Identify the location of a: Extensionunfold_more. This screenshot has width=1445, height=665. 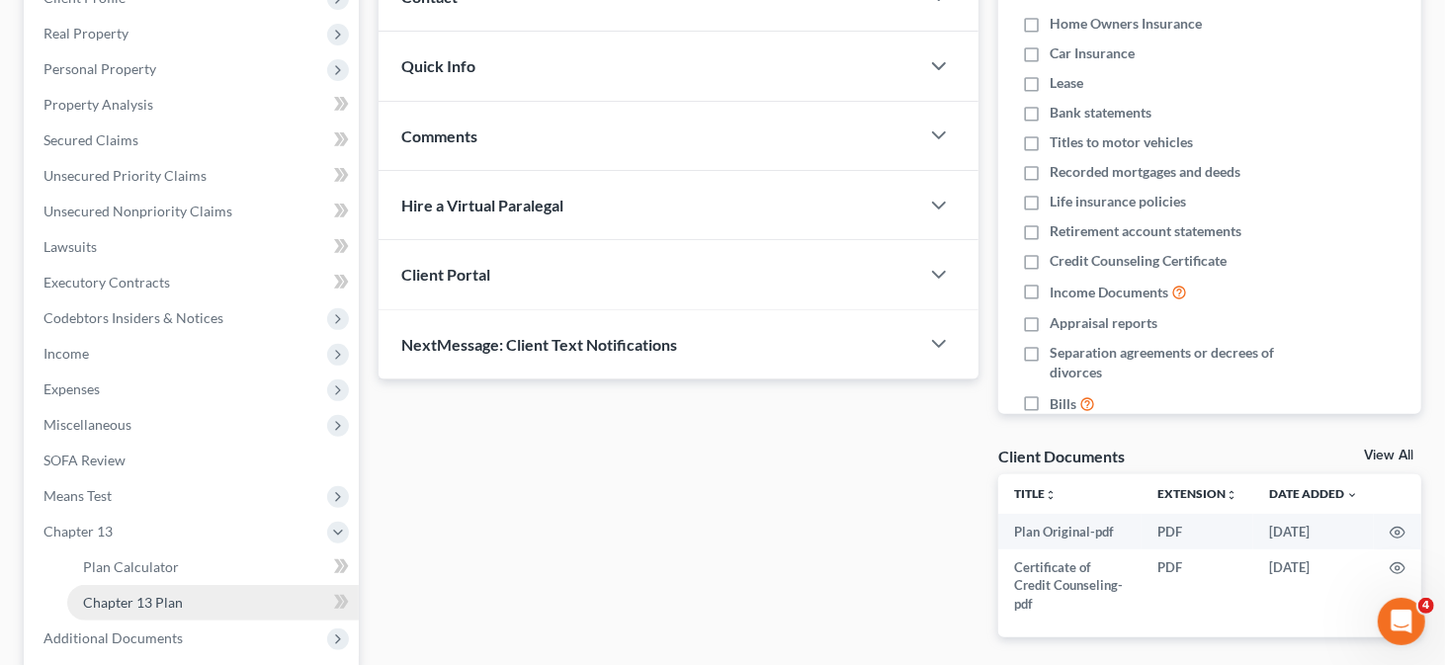
(1197, 493).